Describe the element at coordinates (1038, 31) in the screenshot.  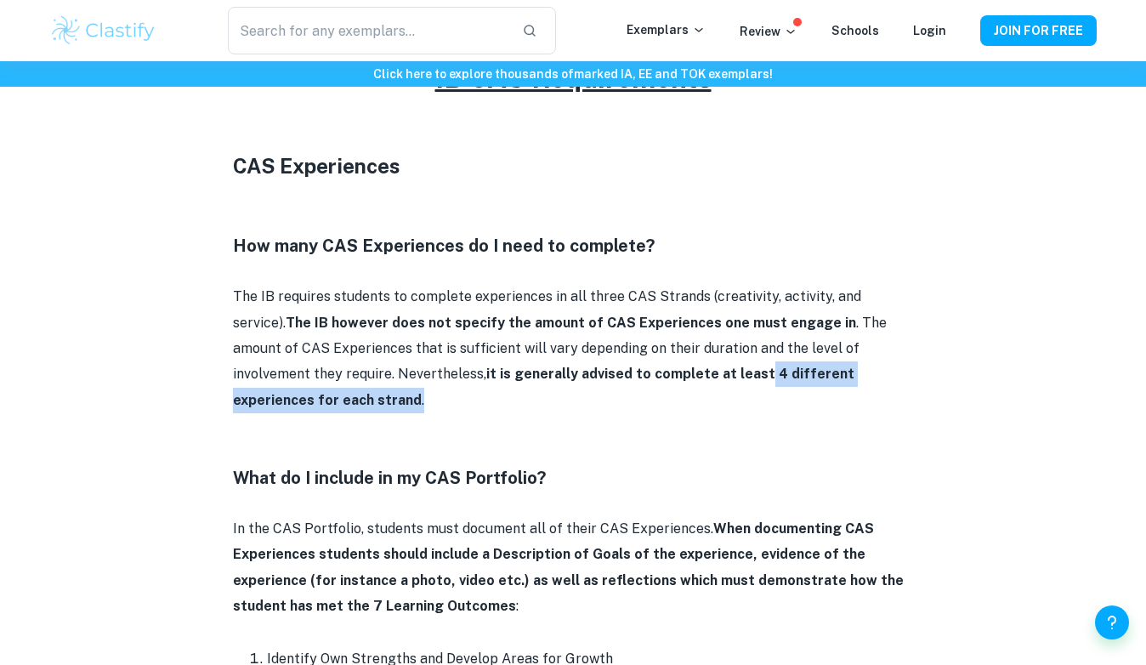
I see `a: JOIN FOR FREE` at that location.